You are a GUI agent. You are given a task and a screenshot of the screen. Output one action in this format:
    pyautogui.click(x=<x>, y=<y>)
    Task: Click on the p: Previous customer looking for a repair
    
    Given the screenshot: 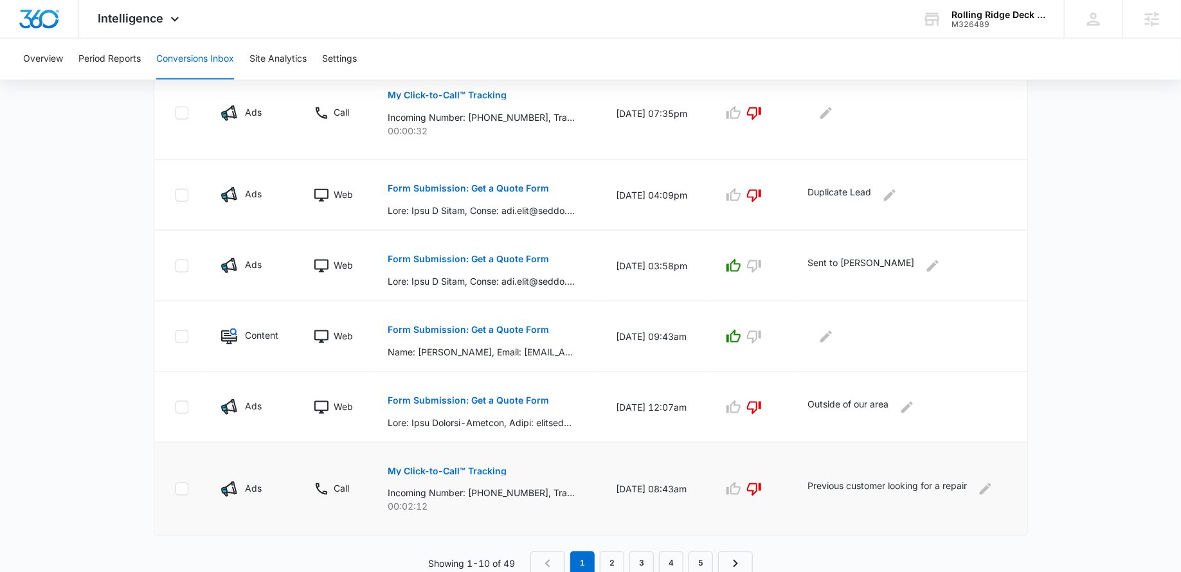 What is the action you would take?
    pyautogui.click(x=888, y=489)
    